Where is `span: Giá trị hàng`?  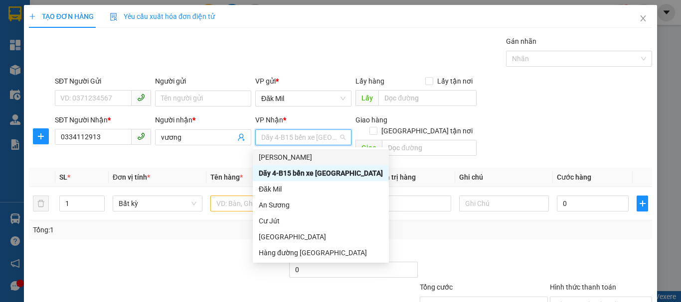 span: Giá trị hàng is located at coordinates (397, 177).